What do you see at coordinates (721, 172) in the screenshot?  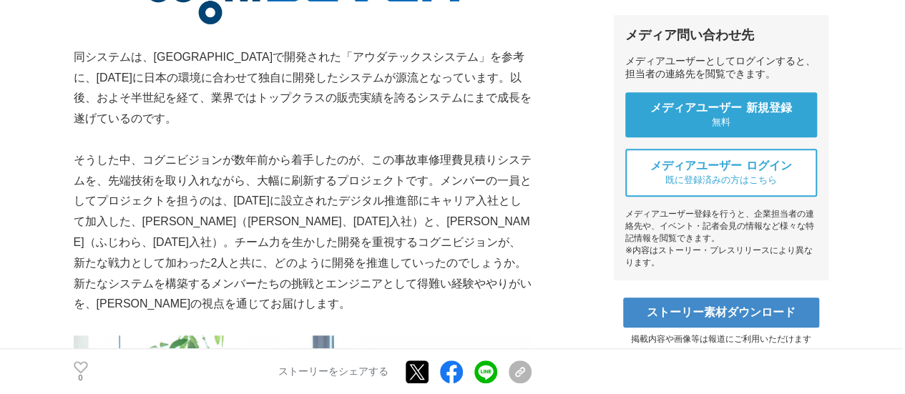 I see `a: メディアユーザー ログイン 既に登録済みの方はこちら` at bounding box center [721, 172].